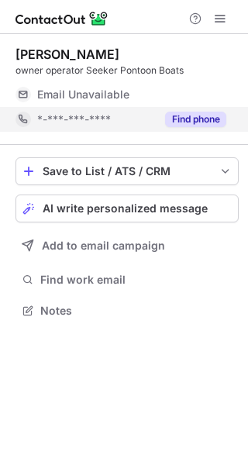 The image size is (248, 465). I want to click on span: Email Unavailable, so click(83, 94).